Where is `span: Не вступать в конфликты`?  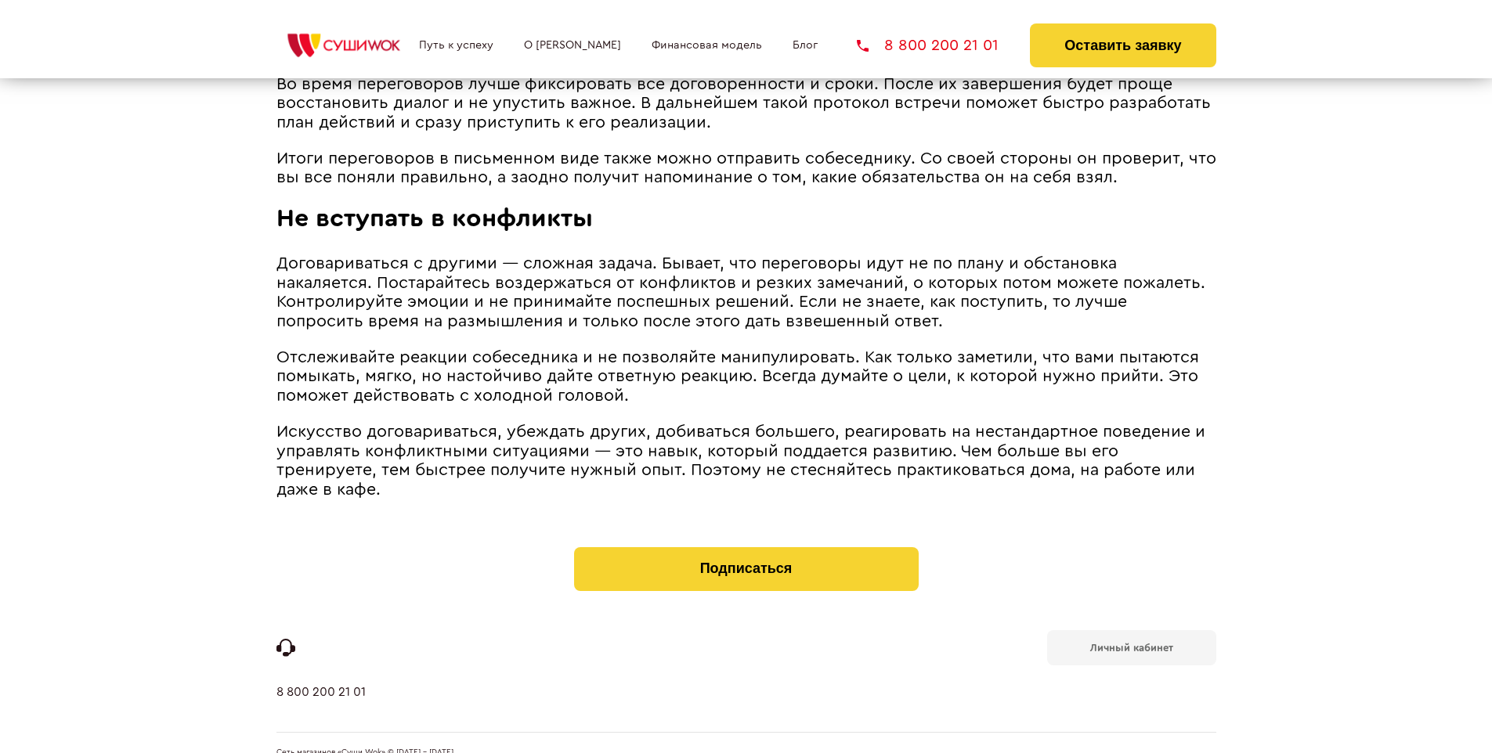
span: Не вступать в конфликты is located at coordinates (435, 219).